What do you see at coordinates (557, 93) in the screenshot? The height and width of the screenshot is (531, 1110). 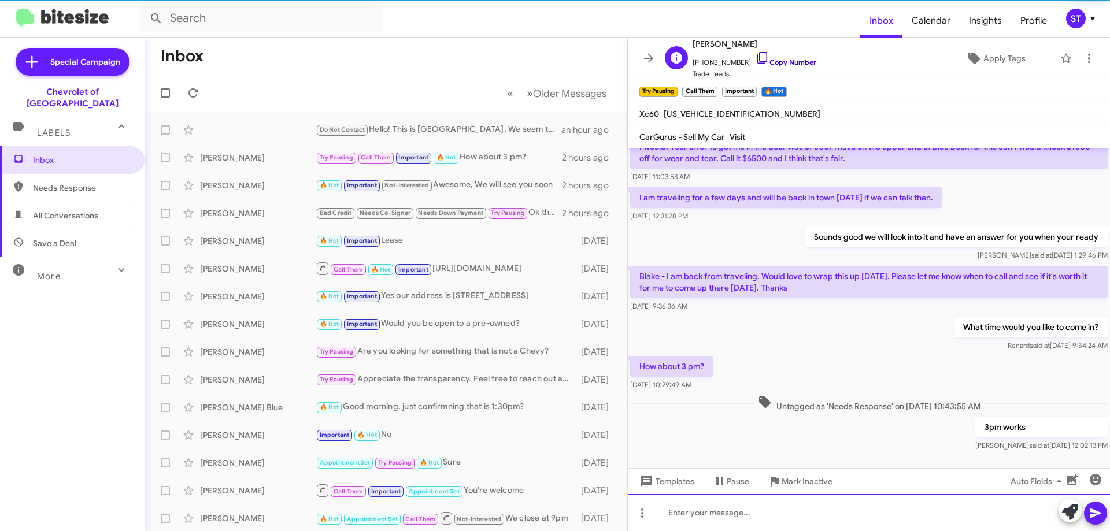 I see `nav: Page navigation example` at bounding box center [557, 93].